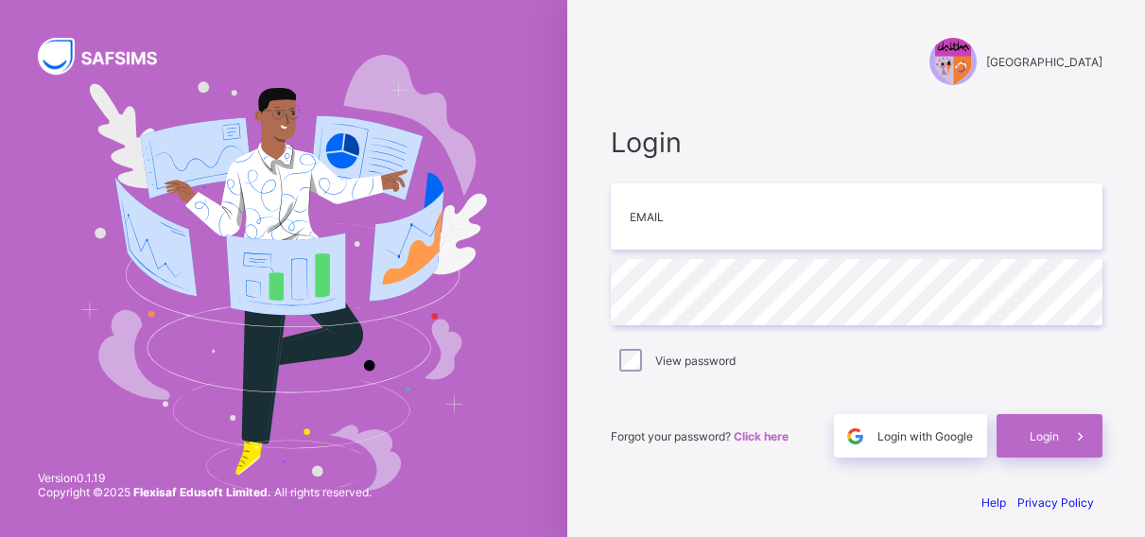 The image size is (1145, 537). What do you see at coordinates (284, 273) in the screenshot?
I see `img: Hero Image` at bounding box center [284, 273].